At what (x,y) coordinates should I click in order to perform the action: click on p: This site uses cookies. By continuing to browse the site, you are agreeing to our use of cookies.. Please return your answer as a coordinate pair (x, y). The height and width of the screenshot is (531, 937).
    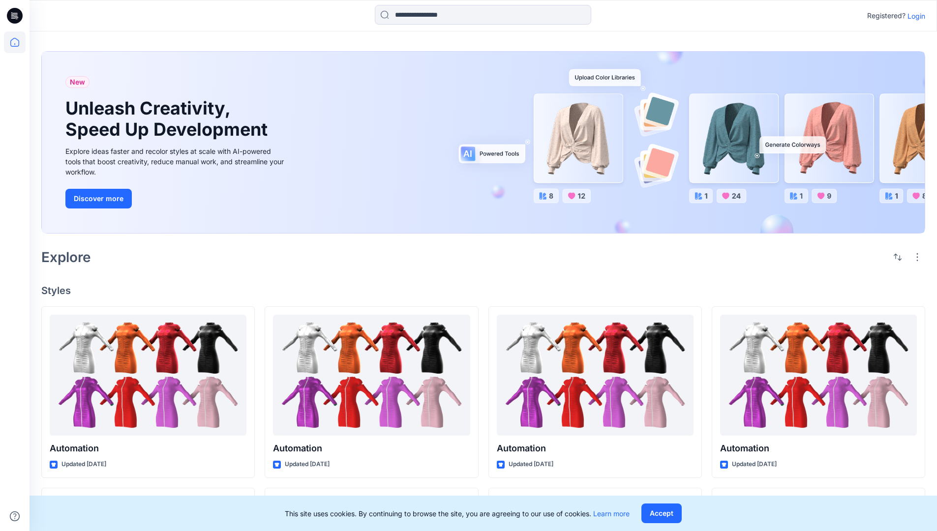
    Looking at the image, I should click on (457, 514).